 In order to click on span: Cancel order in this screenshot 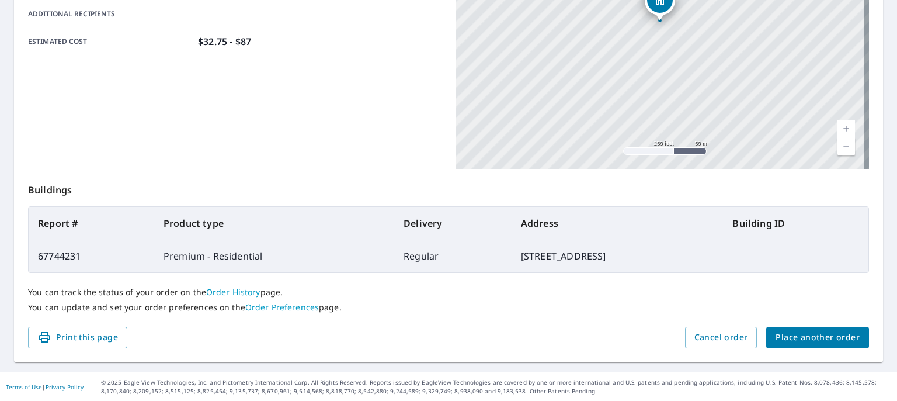, I will do `click(721, 337)`.